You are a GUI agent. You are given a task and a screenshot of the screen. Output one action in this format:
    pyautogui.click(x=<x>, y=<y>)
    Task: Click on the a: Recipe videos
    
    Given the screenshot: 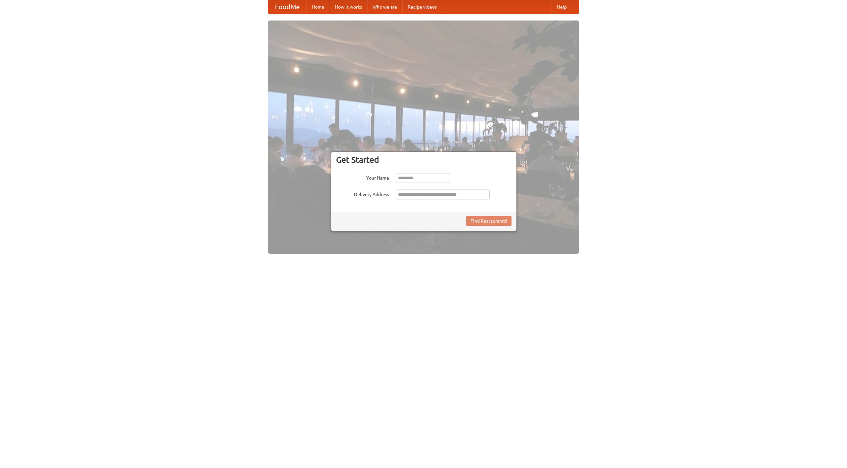 What is the action you would take?
    pyautogui.click(x=422, y=7)
    